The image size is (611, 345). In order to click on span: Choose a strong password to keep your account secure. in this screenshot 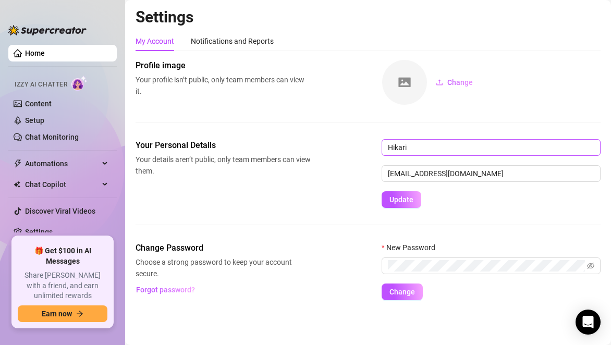, I will do `click(223, 268)`.